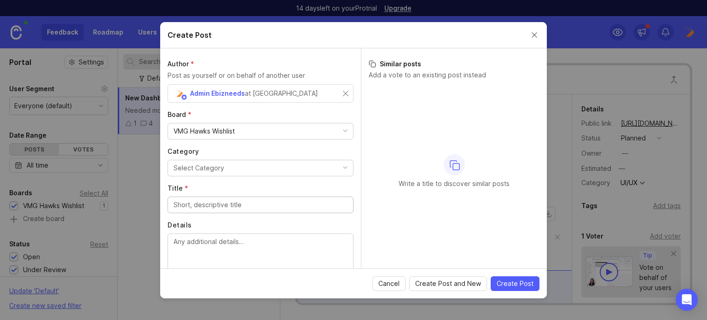  Describe the element at coordinates (448, 284) in the screenshot. I see `span: Create Post and New` at that location.